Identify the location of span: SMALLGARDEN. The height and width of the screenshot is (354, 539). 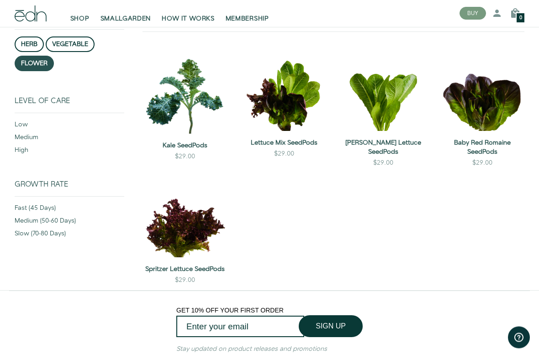
(126, 19).